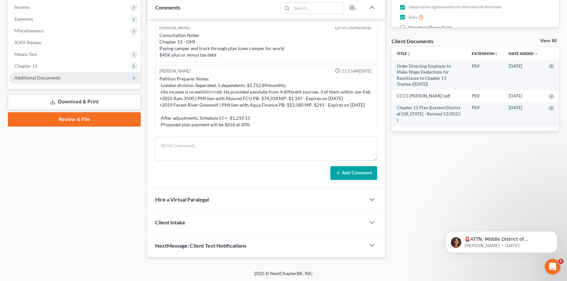 This screenshot has height=281, width=567. I want to click on span: Client Intake, so click(170, 222).